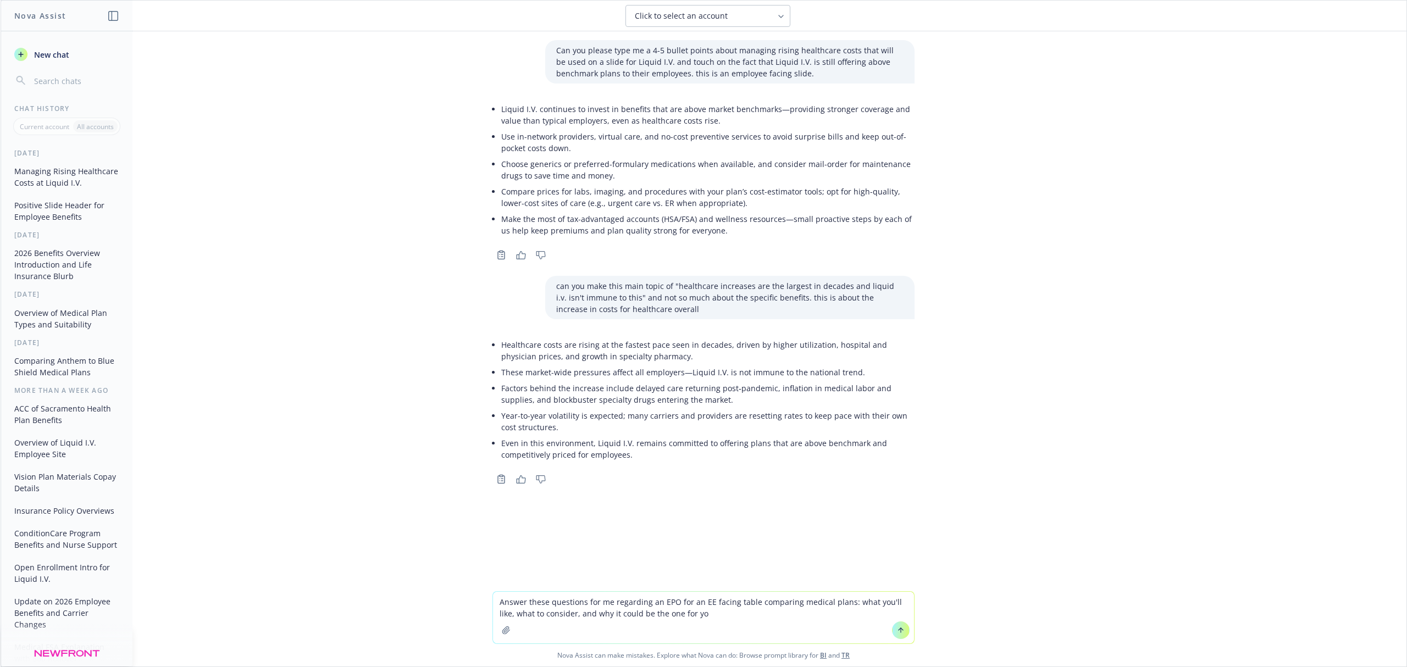 This screenshot has width=1407, height=667. What do you see at coordinates (730, 297) in the screenshot?
I see `p: can you make this main topic of "healthcare increases are the largest in decades and liquid i.v. ...` at bounding box center [730, 297].